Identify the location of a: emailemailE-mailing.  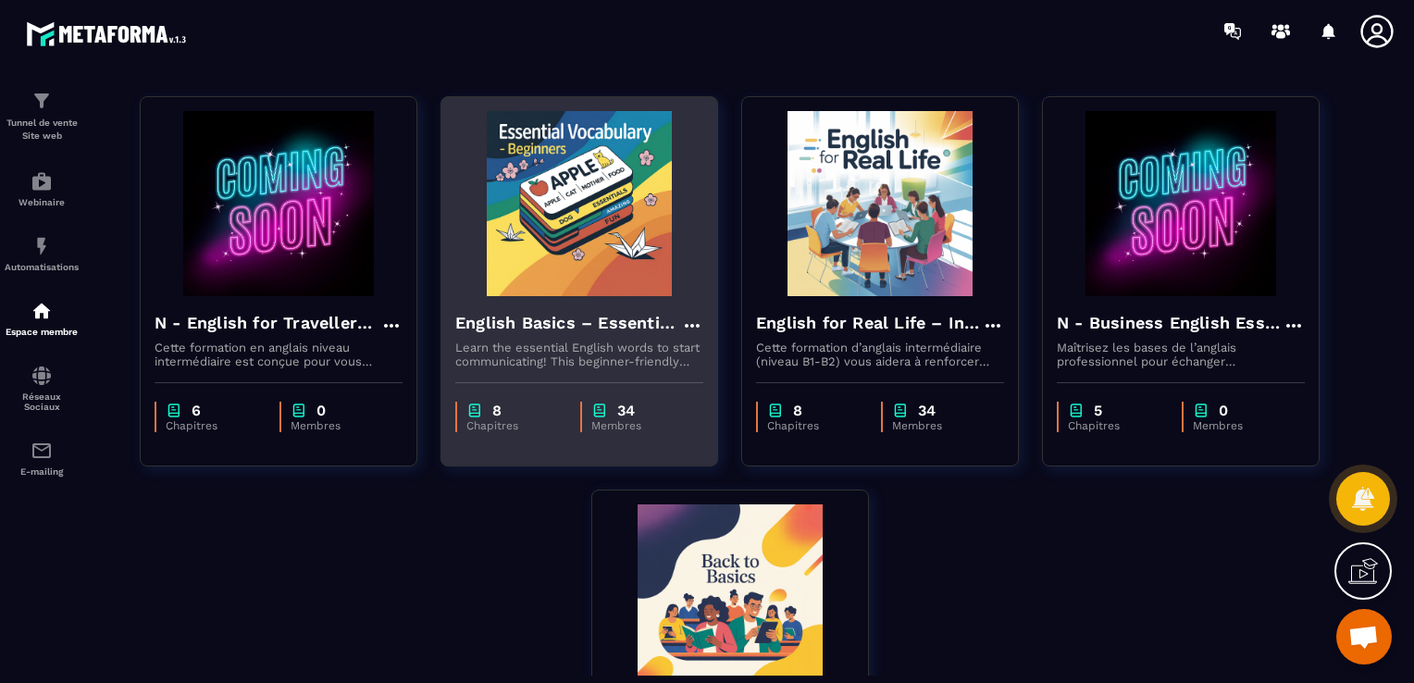
(42, 458).